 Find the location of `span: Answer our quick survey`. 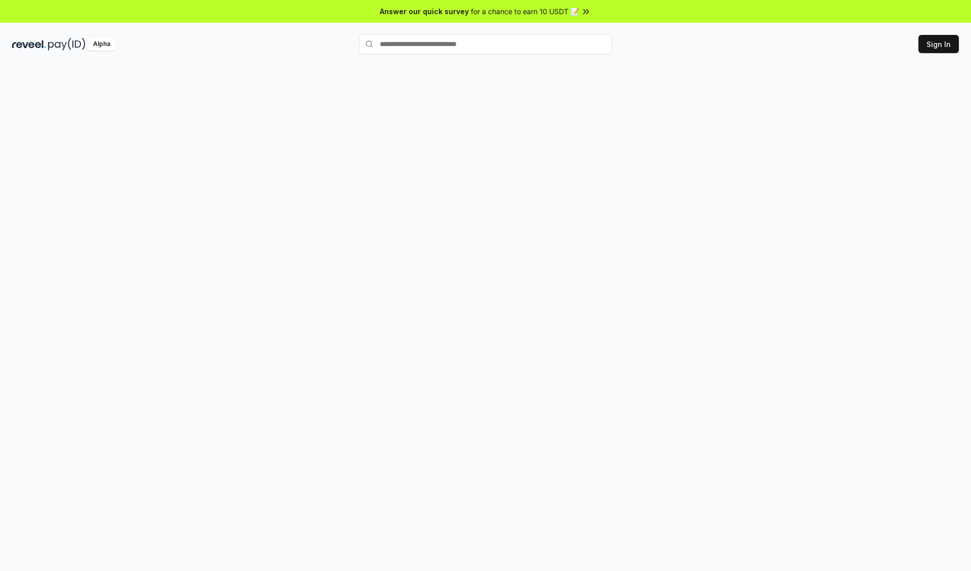

span: Answer our quick survey is located at coordinates (424, 11).